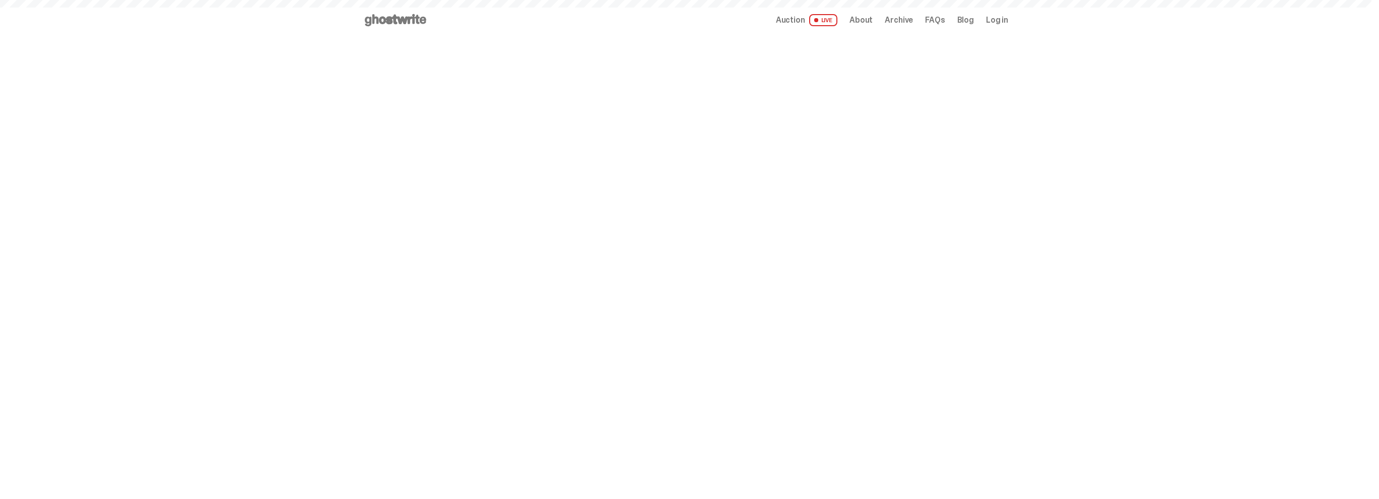 The image size is (1379, 499). Describe the element at coordinates (935, 20) in the screenshot. I see `a: FAQs` at that location.